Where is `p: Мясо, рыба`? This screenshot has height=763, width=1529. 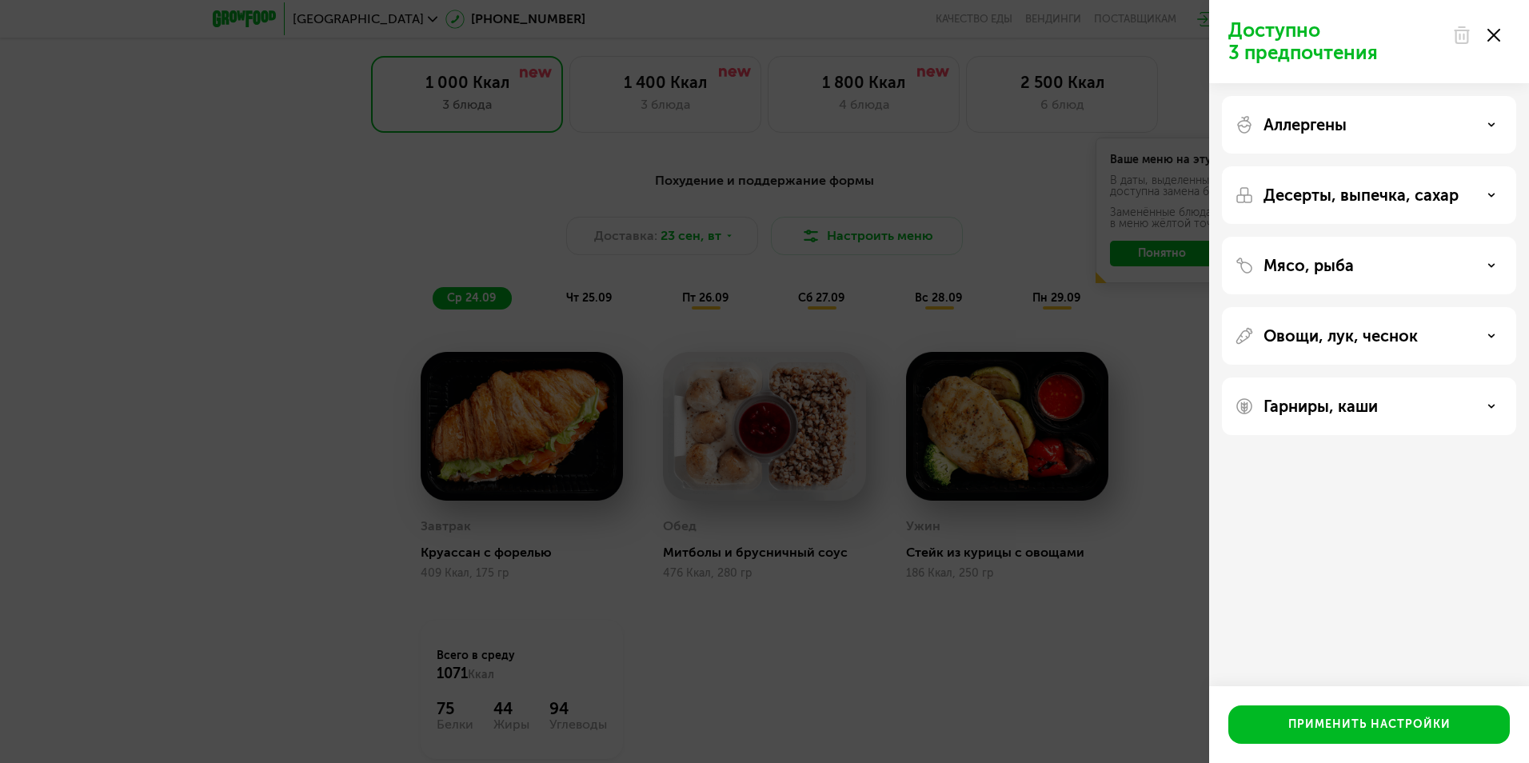
p: Мясо, рыба is located at coordinates (1308, 265).